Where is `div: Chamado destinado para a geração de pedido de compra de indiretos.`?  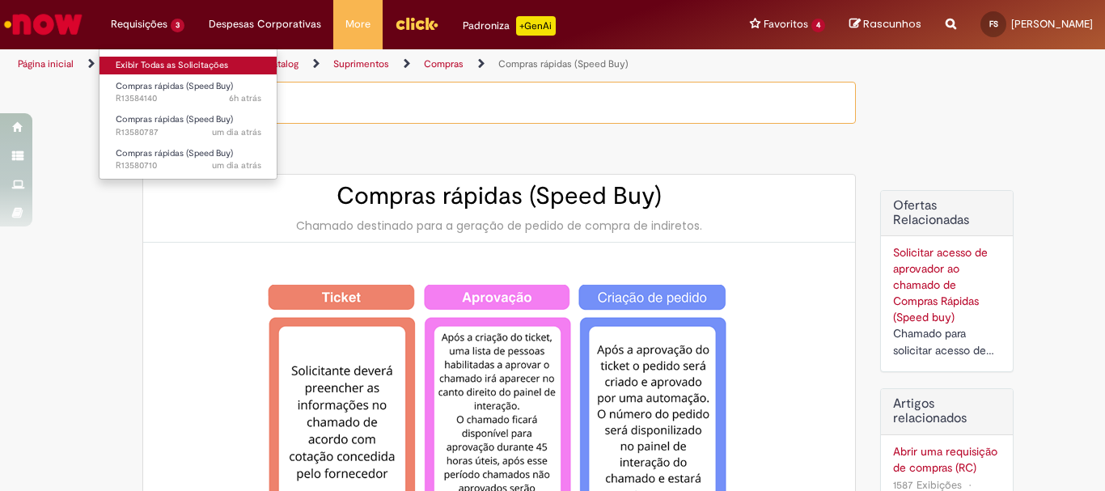
div: Chamado destinado para a geração de pedido de compra de indiretos. is located at coordinates (499, 226).